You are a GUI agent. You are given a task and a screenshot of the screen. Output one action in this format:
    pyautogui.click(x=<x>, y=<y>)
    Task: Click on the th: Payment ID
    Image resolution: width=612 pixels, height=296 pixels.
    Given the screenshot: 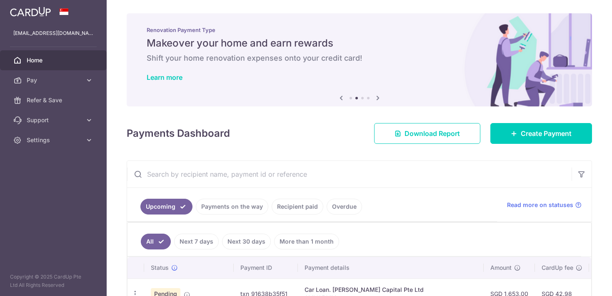 What is the action you would take?
    pyautogui.click(x=266, y=268)
    